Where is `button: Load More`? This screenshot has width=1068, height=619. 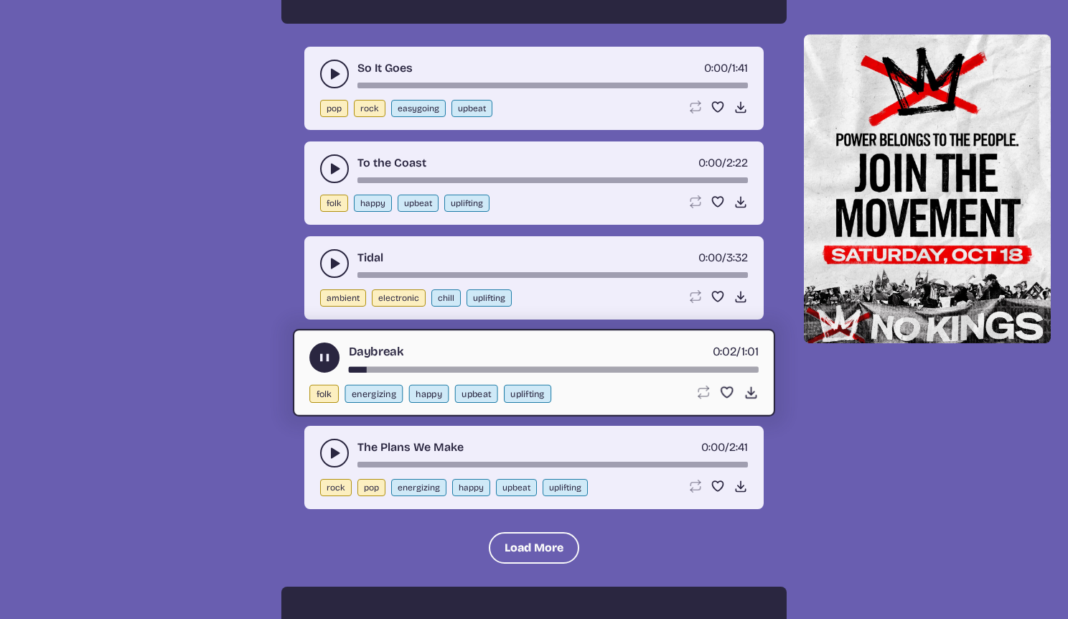
button: Load More is located at coordinates (534, 548).